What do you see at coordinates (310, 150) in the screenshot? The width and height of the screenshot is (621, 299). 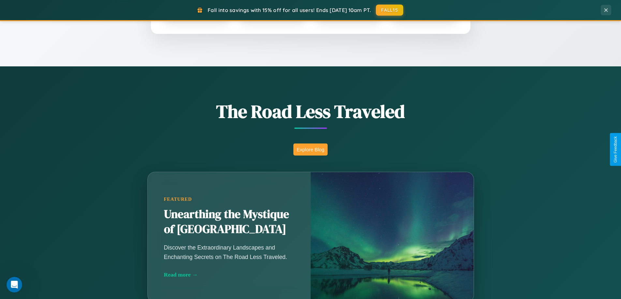 I see `button: Explore Blog` at bounding box center [310, 150].